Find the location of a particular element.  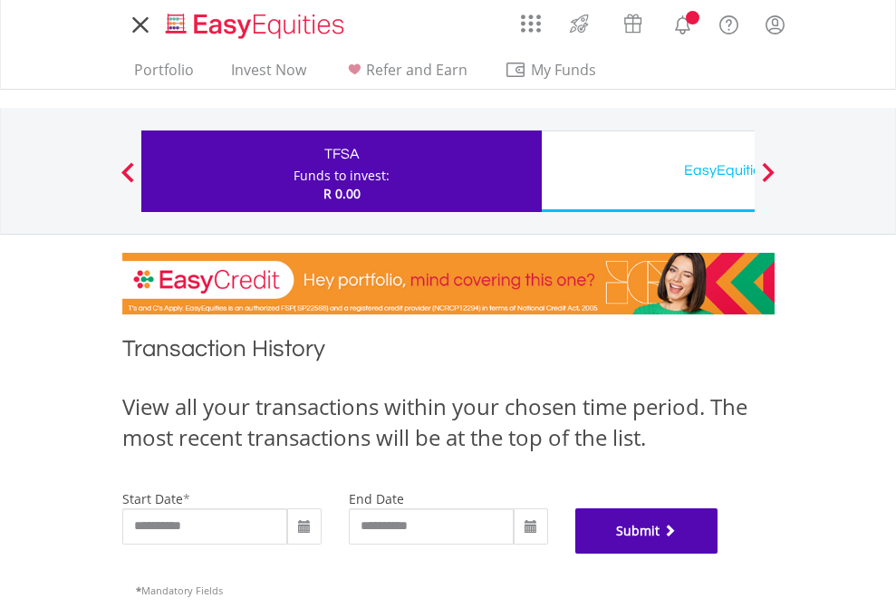

a: Vouchers is located at coordinates (633, 21).